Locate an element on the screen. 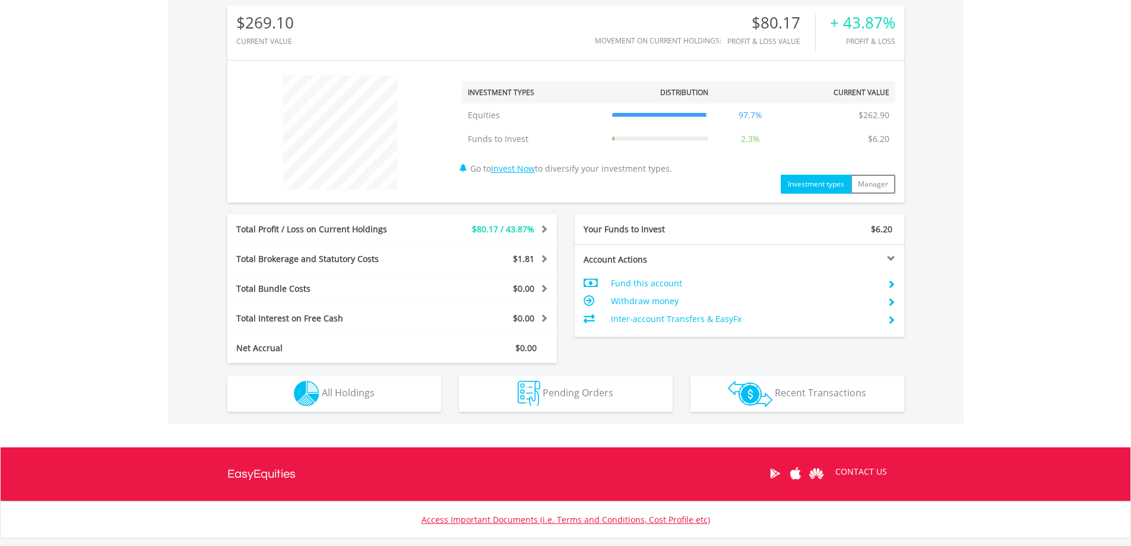 This screenshot has width=1131, height=546. div: Account Actions is located at coordinates (657, 259).